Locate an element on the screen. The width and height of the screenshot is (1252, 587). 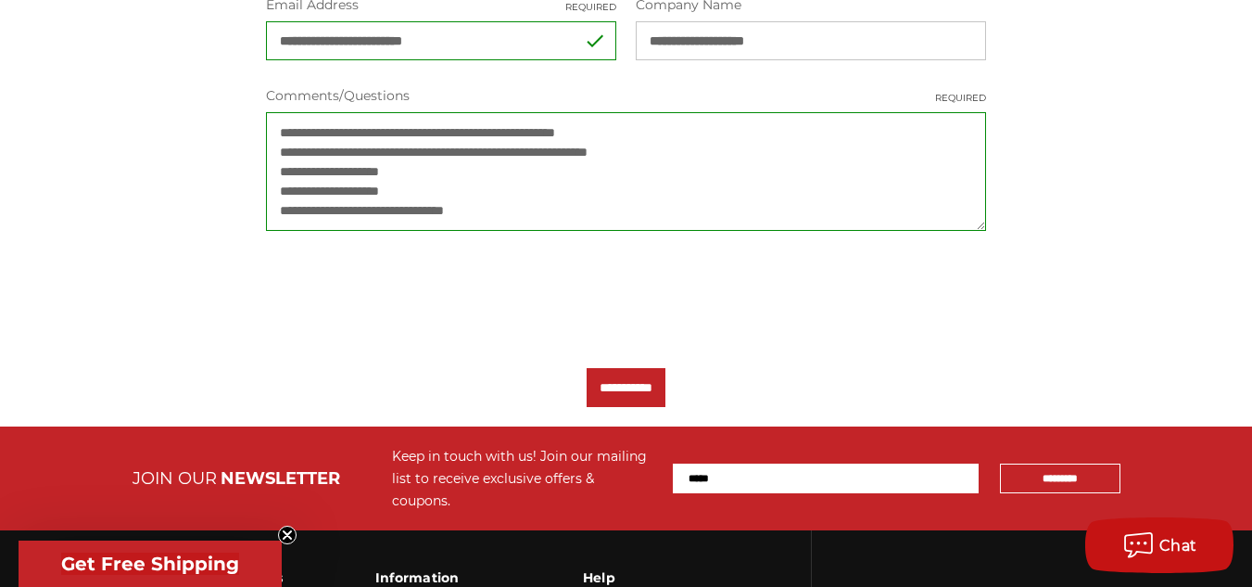
button: Close teaser is located at coordinates (287, 535).